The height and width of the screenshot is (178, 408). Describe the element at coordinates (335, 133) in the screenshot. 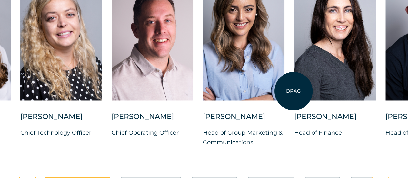

I see `p: Head of Finance` at that location.